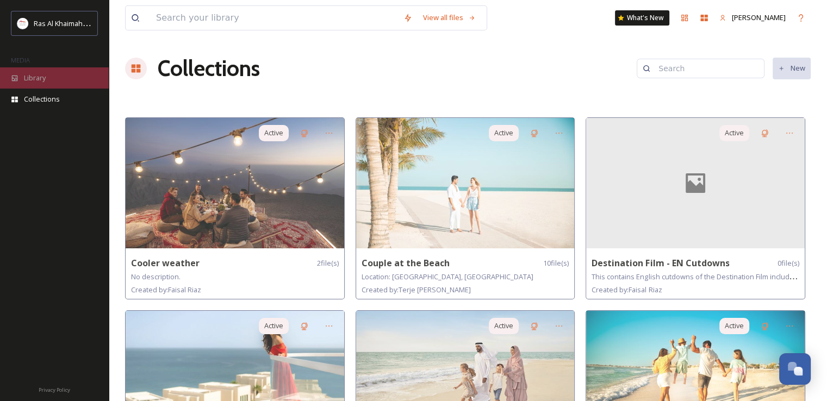 The width and height of the screenshot is (827, 401). I want to click on span: Privacy Policy, so click(54, 390).